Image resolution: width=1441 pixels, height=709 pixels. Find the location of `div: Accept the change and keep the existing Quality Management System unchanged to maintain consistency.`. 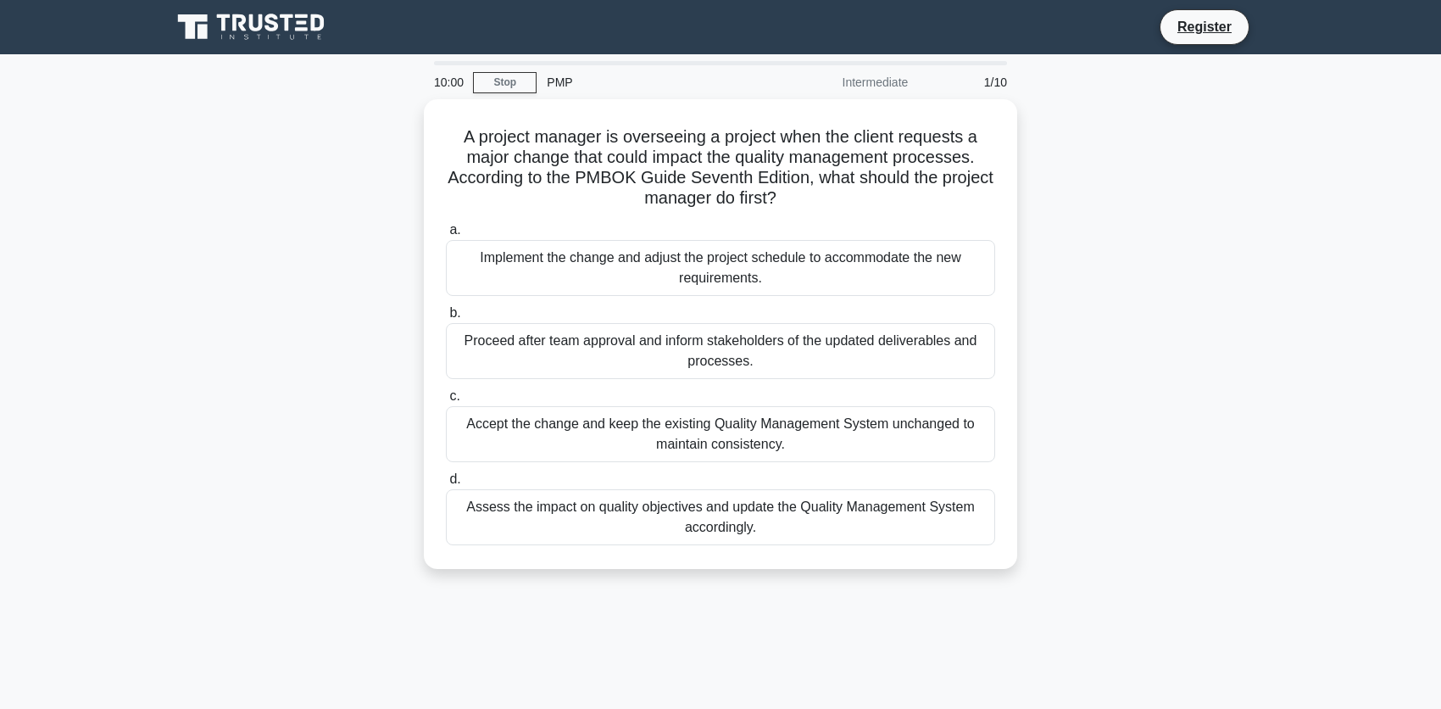

div: Accept the change and keep the existing Quality Management System unchanged to maintain consistency. is located at coordinates (720, 434).